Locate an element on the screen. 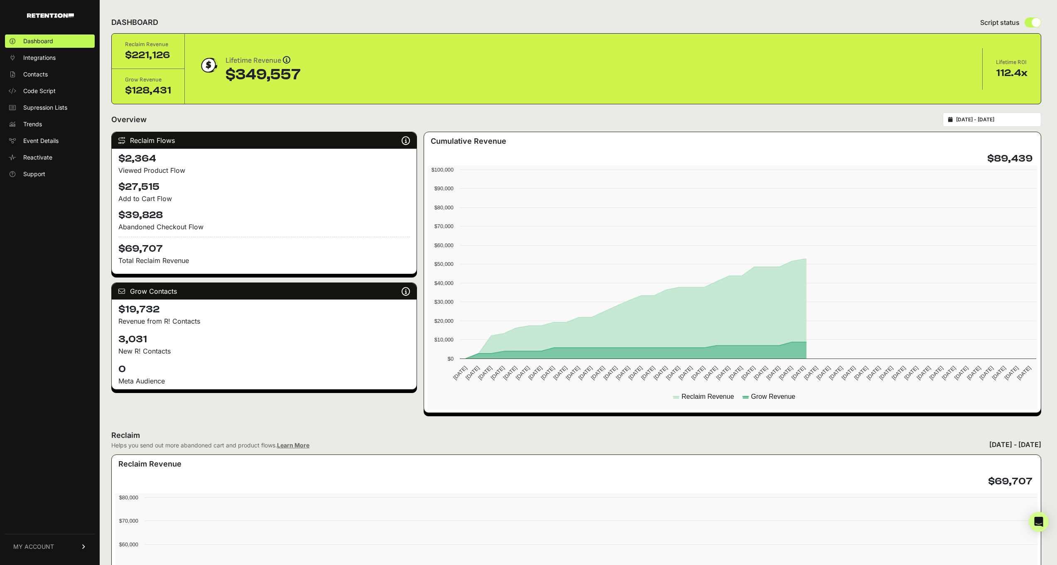 The height and width of the screenshot is (565, 1057). text: Reclaim Revenue is located at coordinates (708, 396).